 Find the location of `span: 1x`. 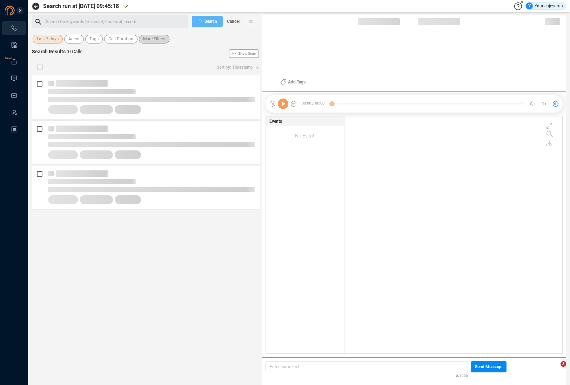

span: 1x is located at coordinates (544, 104).